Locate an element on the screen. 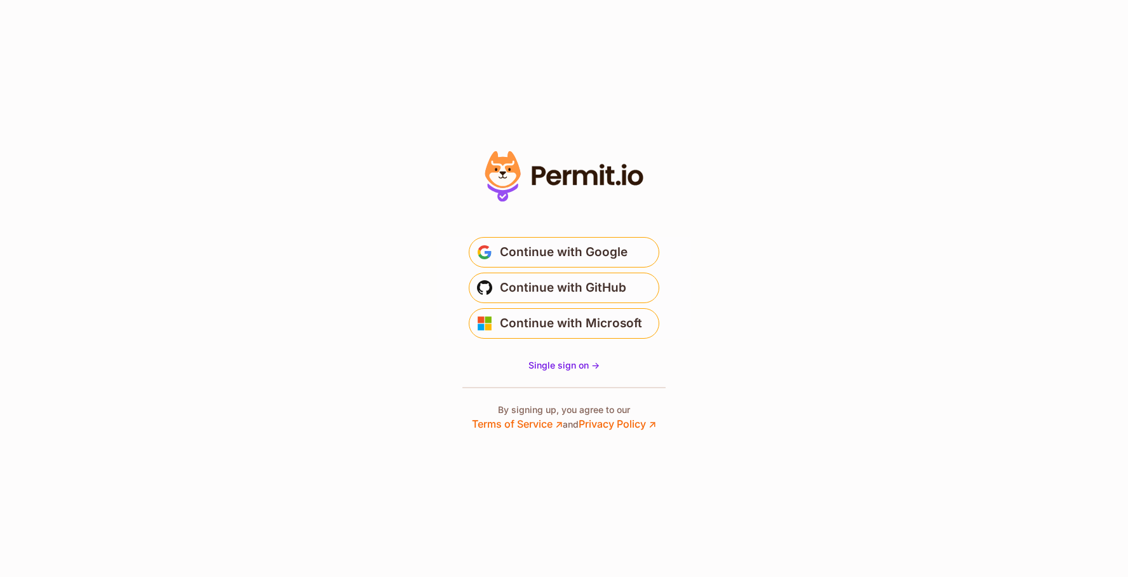 Image resolution: width=1128 pixels, height=577 pixels. span: Continue with Google is located at coordinates (564, 252).